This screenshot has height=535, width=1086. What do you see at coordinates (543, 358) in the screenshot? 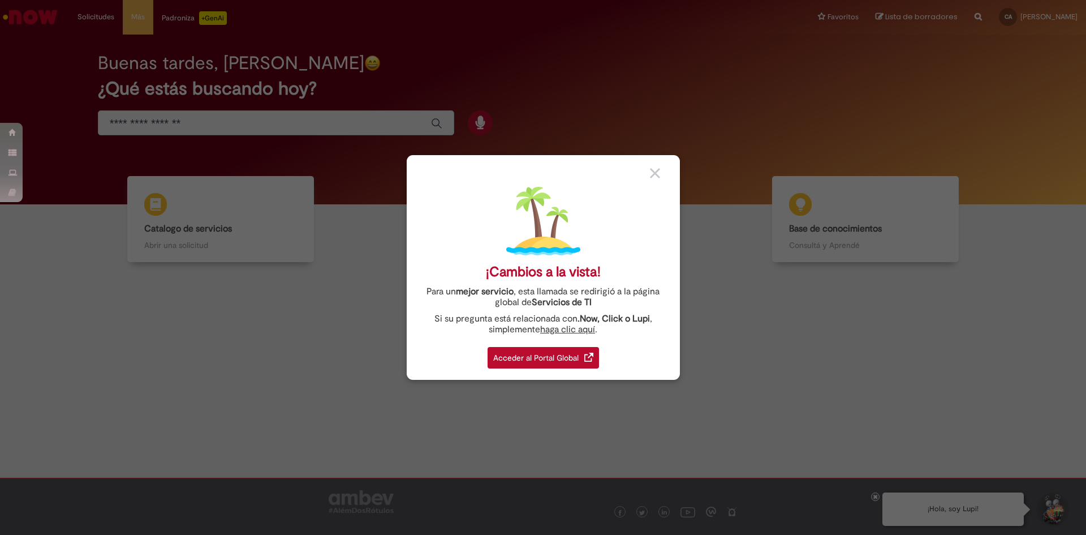
I see `div: Acceder al Portal Global` at bounding box center [543, 358].